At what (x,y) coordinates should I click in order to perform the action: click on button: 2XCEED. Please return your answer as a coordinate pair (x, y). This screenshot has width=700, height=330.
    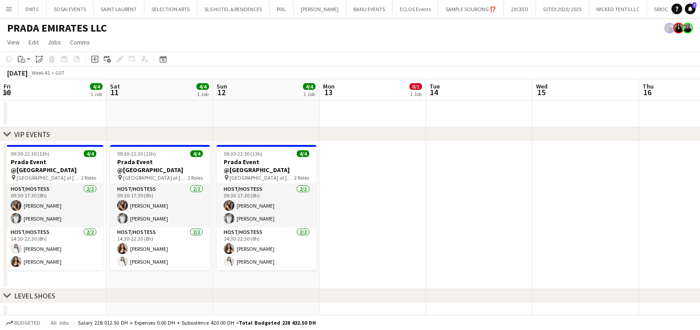
    Looking at the image, I should click on (520, 9).